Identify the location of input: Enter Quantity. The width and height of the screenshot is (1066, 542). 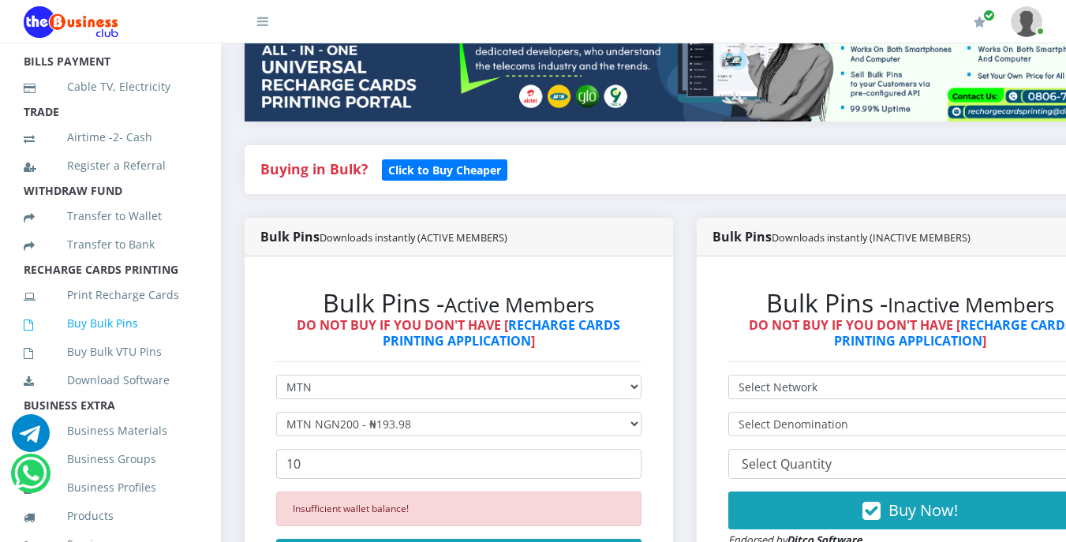
(458, 464).